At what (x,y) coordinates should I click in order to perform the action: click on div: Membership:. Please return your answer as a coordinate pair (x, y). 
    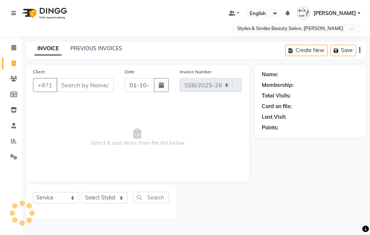
    Looking at the image, I should click on (278, 85).